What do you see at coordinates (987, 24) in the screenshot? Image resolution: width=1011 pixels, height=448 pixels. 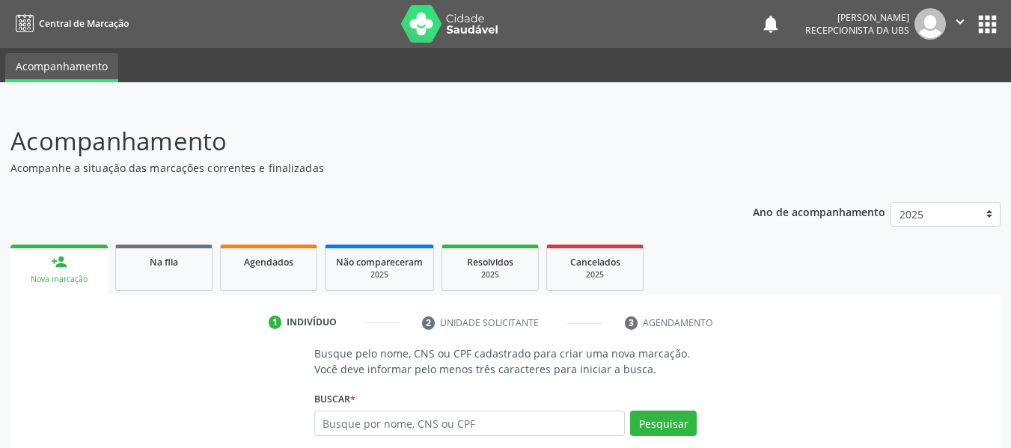 I see `button: apps` at bounding box center [987, 24].